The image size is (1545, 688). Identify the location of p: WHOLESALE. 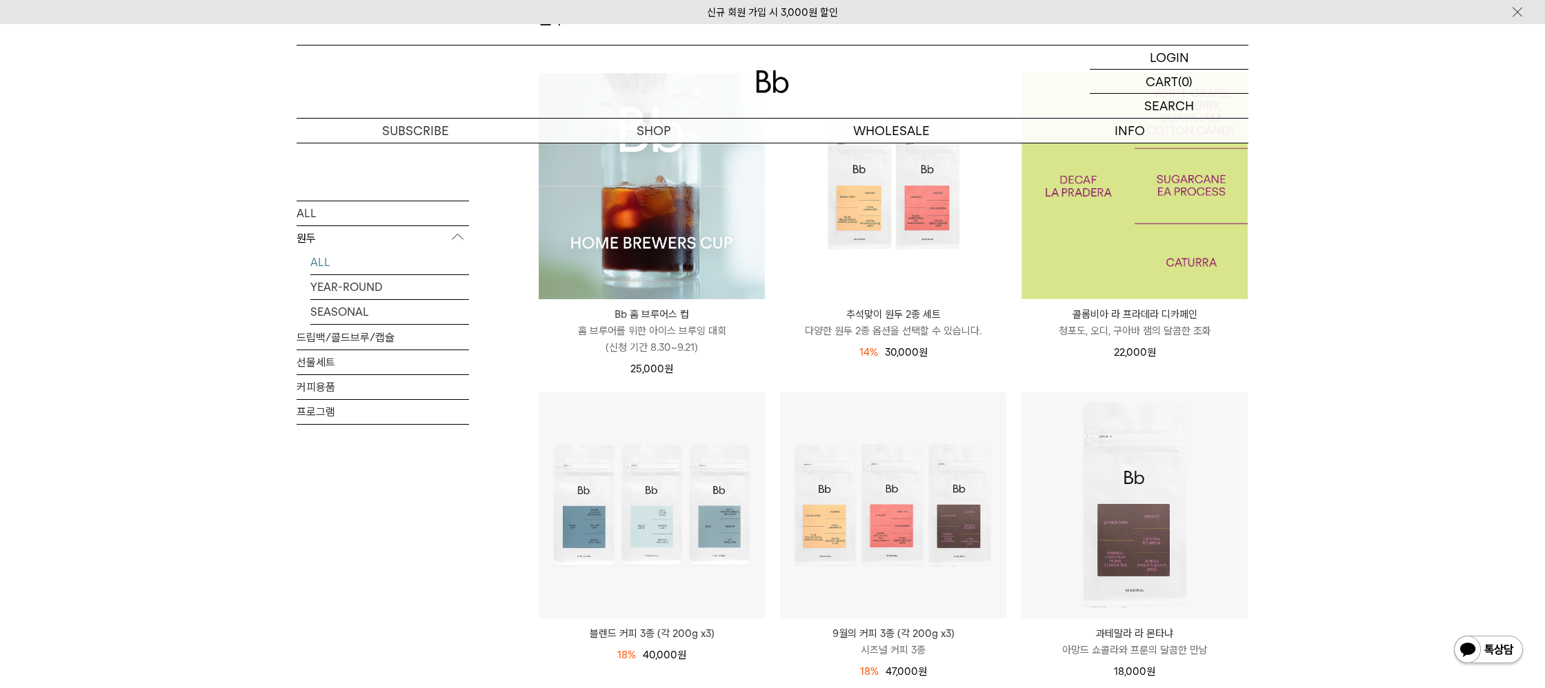
(891, 130).